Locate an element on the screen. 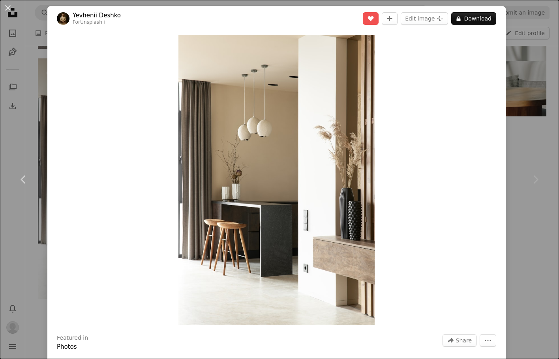 The height and width of the screenshot is (359, 559). button: Unlike is located at coordinates (371, 19).